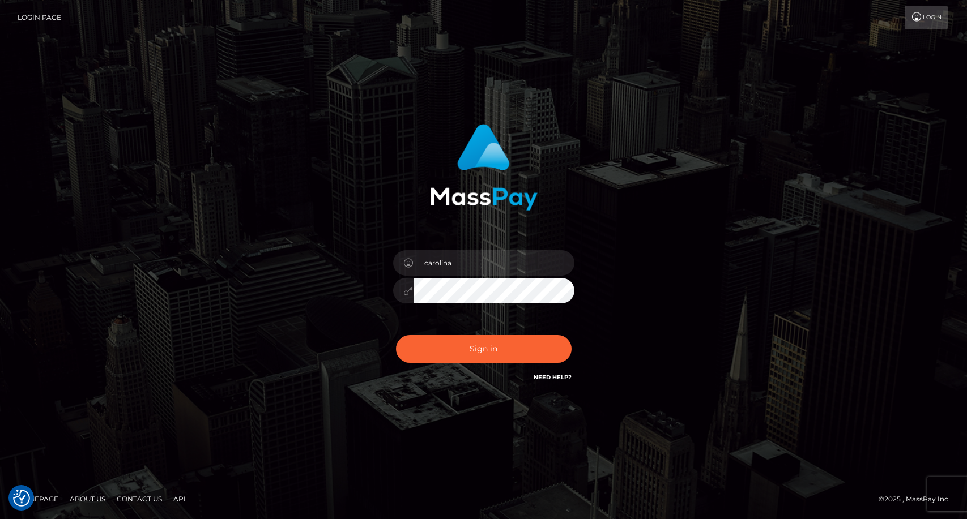 Image resolution: width=967 pixels, height=519 pixels. What do you see at coordinates (484, 167) in the screenshot?
I see `img: MassPay Login` at bounding box center [484, 167].